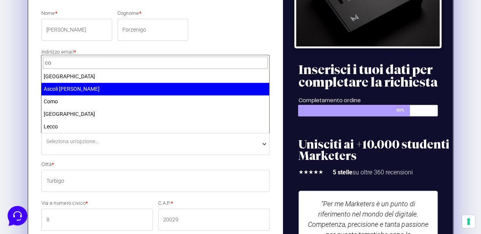  Describe the element at coordinates (214, 203) in the screenshot. I see `label: C.A.P.` at that location.